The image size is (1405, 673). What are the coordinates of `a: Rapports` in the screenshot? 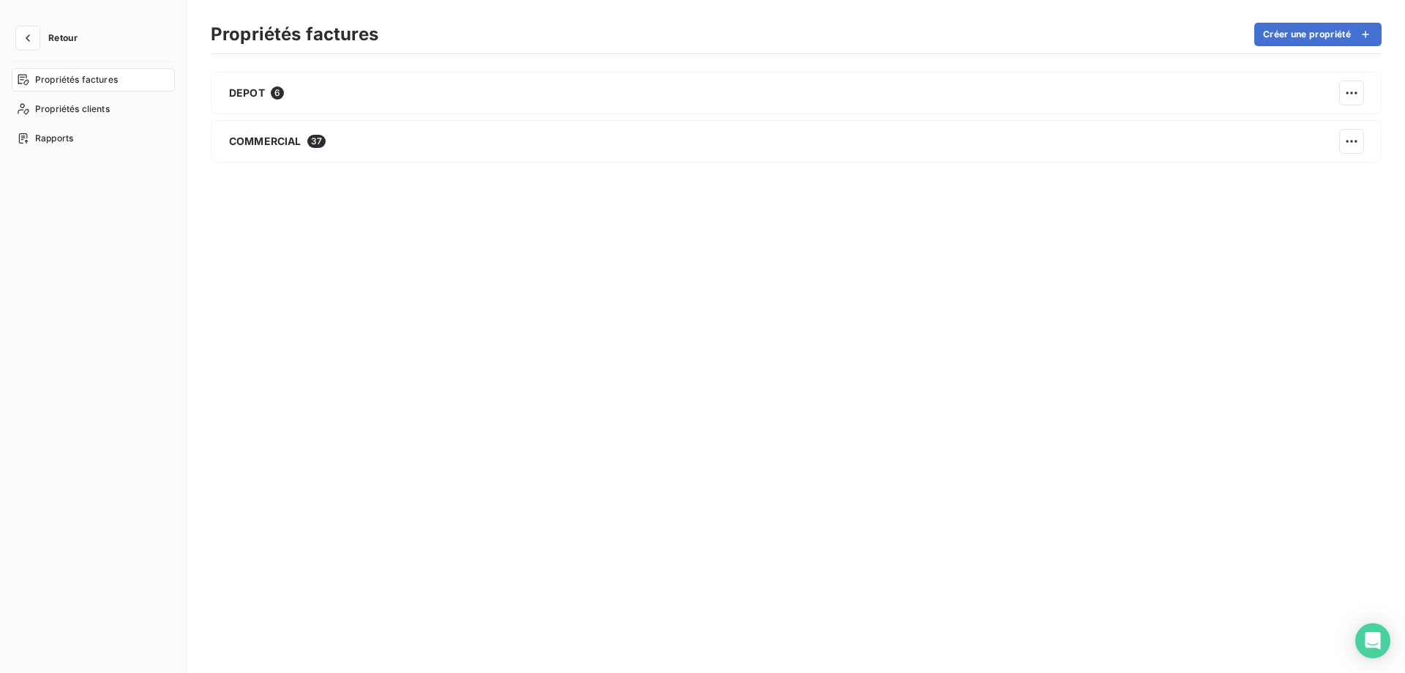 It's located at (93, 138).